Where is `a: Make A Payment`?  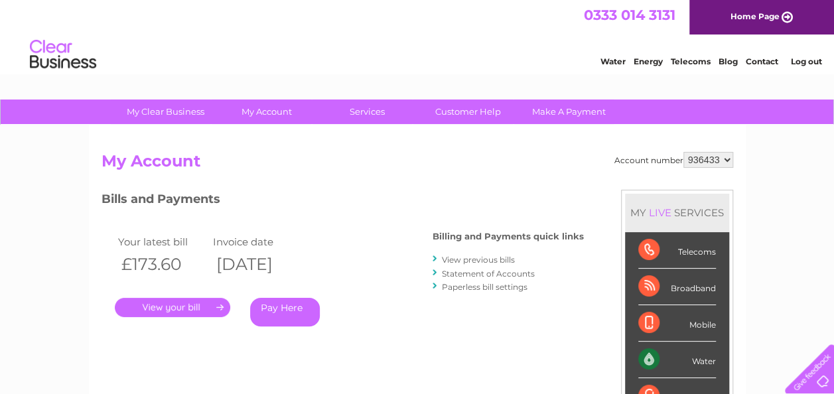
a: Make A Payment is located at coordinates (568, 111).